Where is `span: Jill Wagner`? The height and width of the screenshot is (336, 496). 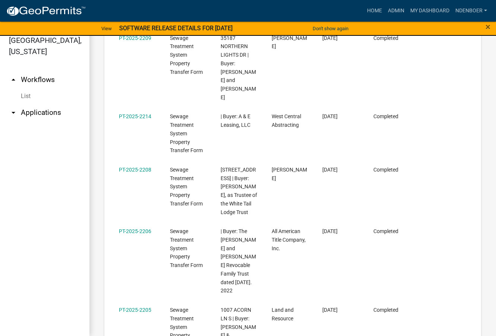 span: Jill Wagner is located at coordinates (289, 174).